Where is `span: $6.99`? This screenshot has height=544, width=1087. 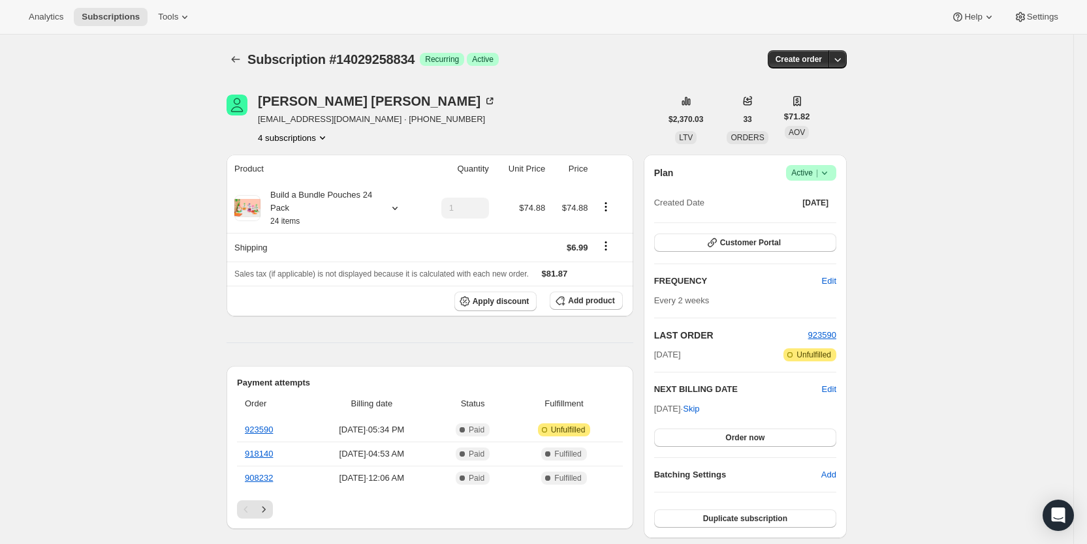 span: $6.99 is located at coordinates (577, 247).